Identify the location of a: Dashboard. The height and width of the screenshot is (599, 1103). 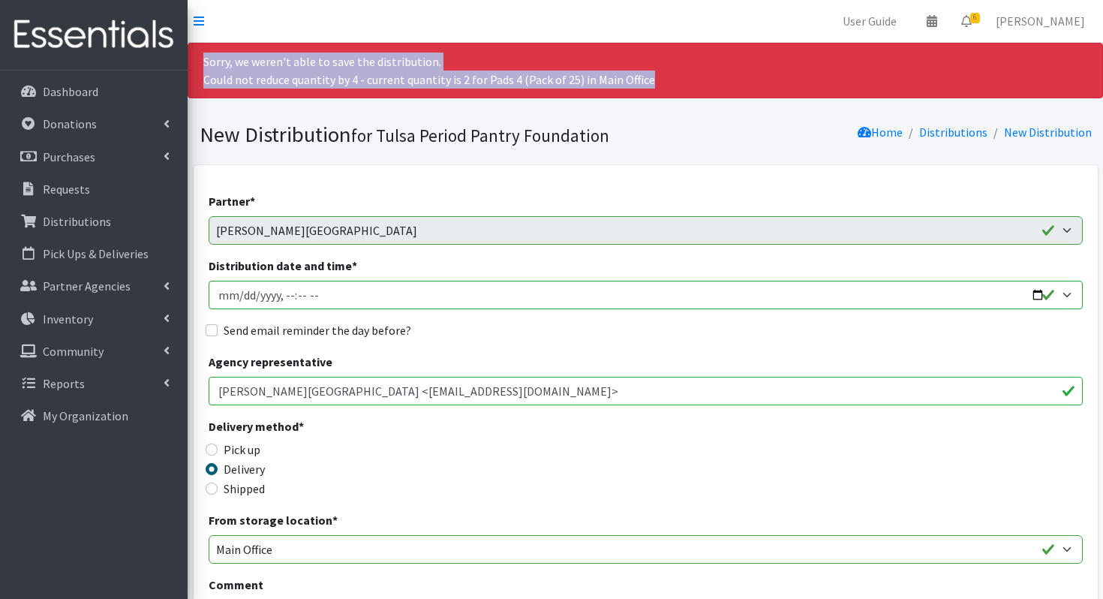
(94, 92).